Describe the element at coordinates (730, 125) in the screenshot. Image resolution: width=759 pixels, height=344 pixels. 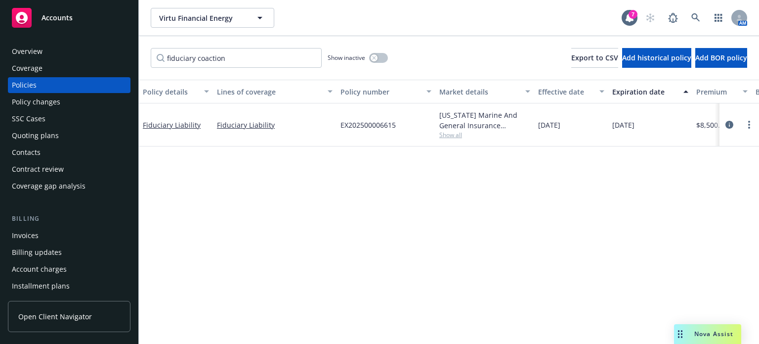
I see `a: circleInformation` at that location.